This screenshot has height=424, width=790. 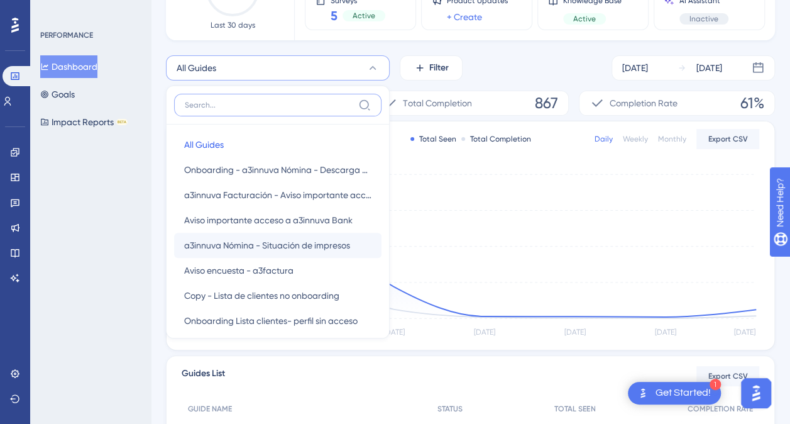 I want to click on button: Impact ReportsBETA, so click(x=84, y=122).